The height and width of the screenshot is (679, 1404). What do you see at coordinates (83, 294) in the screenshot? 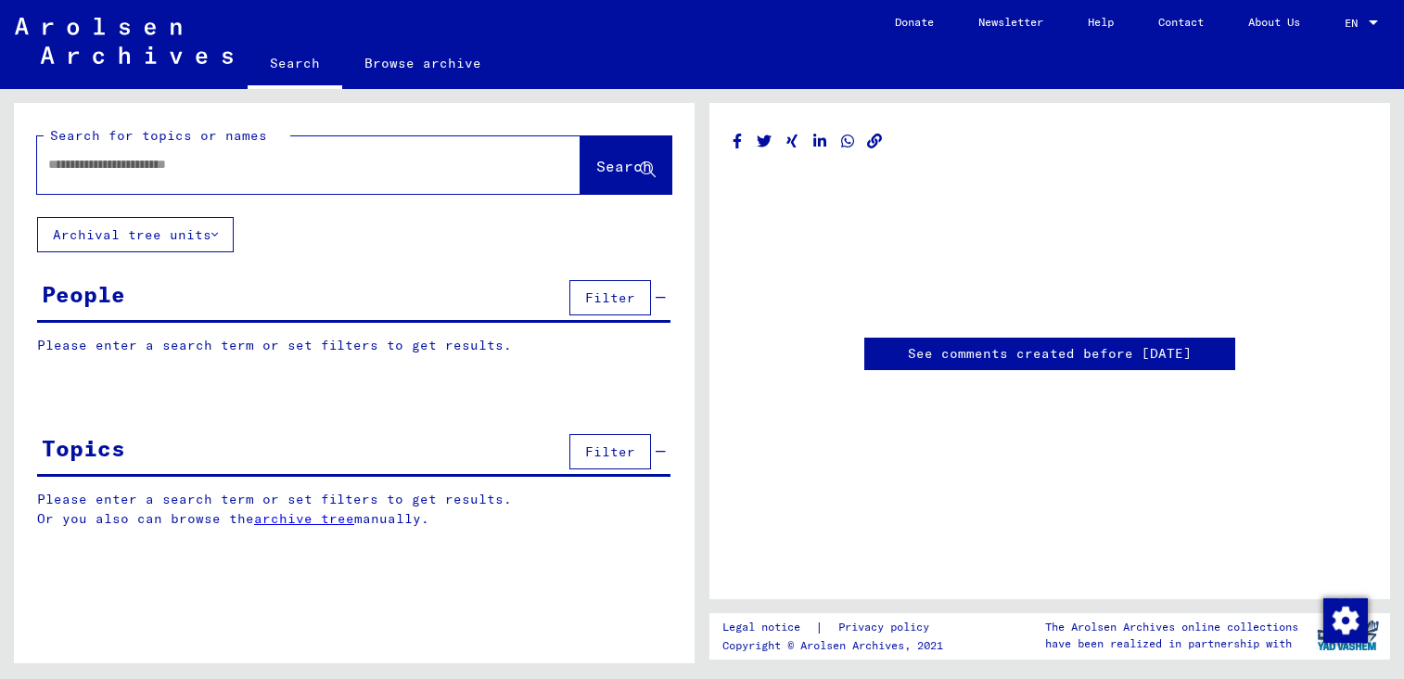
I see `div: People` at bounding box center [83, 294].